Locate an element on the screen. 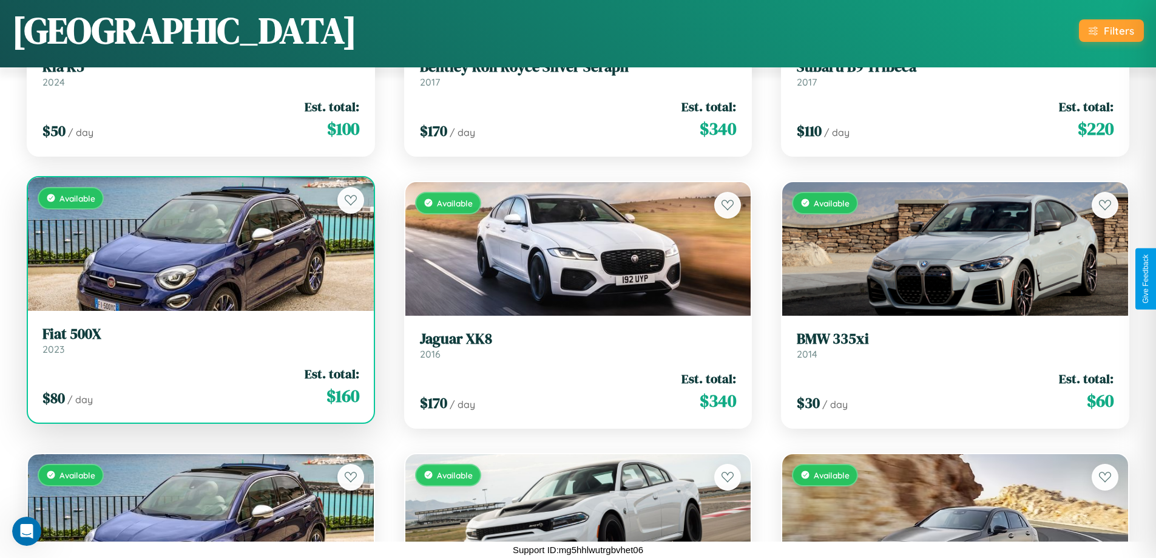  div: Give Feedback is located at coordinates (1146, 279).